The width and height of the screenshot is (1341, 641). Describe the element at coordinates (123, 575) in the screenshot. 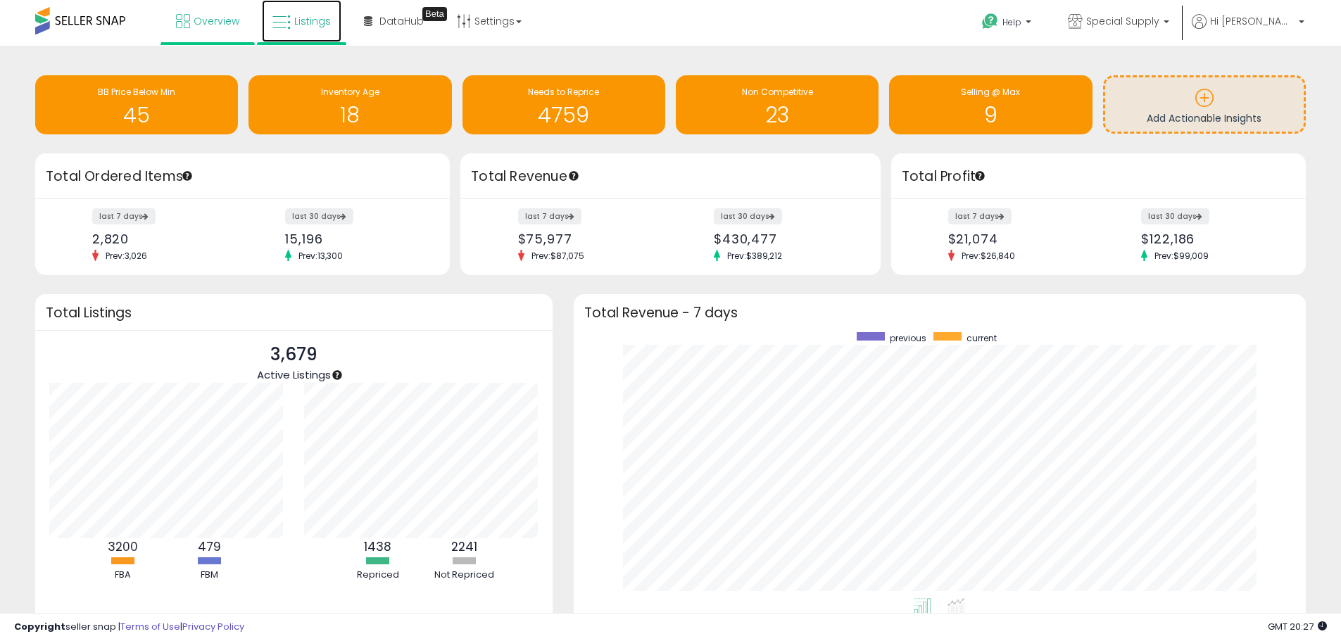

I see `div: FBA` at that location.